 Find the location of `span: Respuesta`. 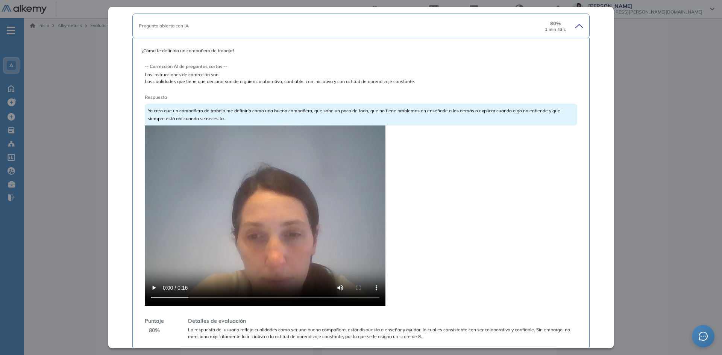

span: Respuesta is located at coordinates (339, 97).